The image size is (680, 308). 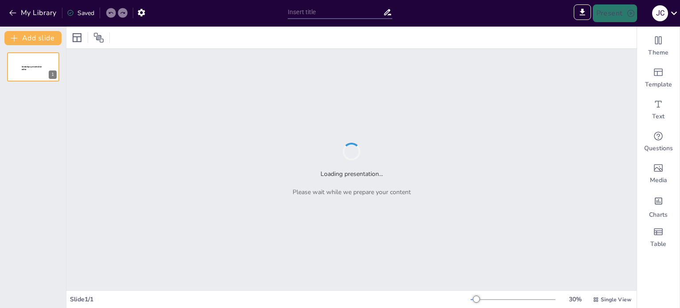 What do you see at coordinates (32, 68) in the screenshot?
I see `span: Sendsteps presentation editor` at bounding box center [32, 68].